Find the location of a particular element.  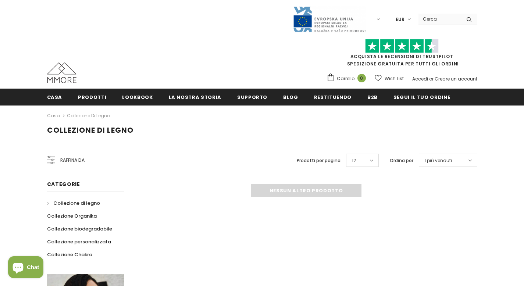

span: SPEDIZIONE GRATUITA PER TUTTI GLI ORDINI is located at coordinates (402, 54).